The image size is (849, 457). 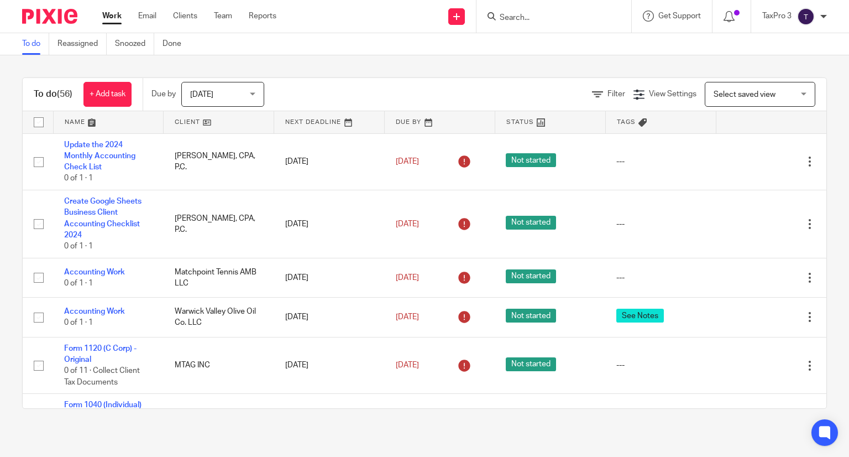 I want to click on span: Select saved view, so click(x=745, y=95).